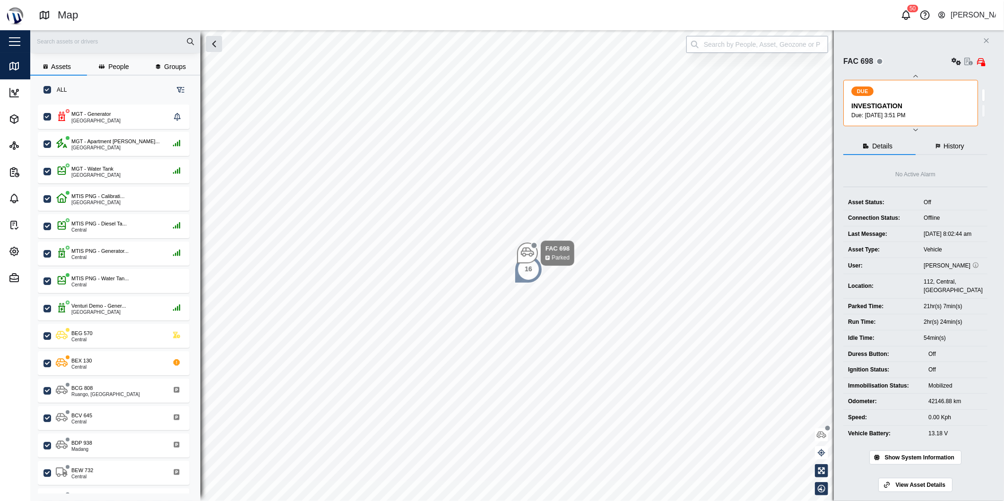 The width and height of the screenshot is (1004, 501). Describe the element at coordinates (82, 333) in the screenshot. I see `div: BEG 570` at that location.